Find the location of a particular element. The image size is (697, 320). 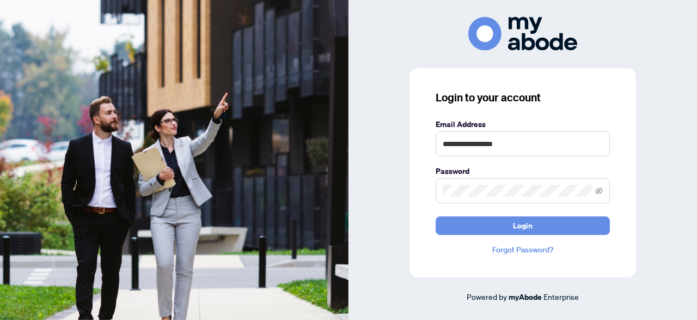

span: Powered by is located at coordinates (487, 296).